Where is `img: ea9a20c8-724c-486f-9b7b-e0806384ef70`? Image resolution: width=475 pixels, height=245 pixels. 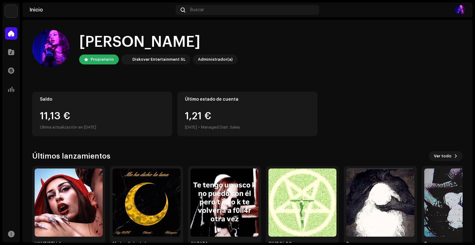 img: ea9a20c8-724c-486f-9b7b-e0806384ef70 is located at coordinates (380, 202).